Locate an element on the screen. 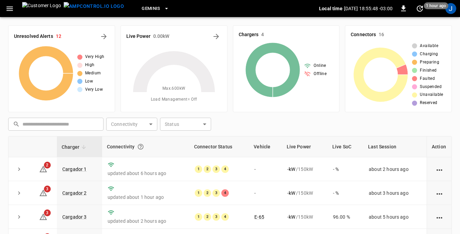 This screenshot has width=460, height=234. span: Preparing is located at coordinates (429, 62).